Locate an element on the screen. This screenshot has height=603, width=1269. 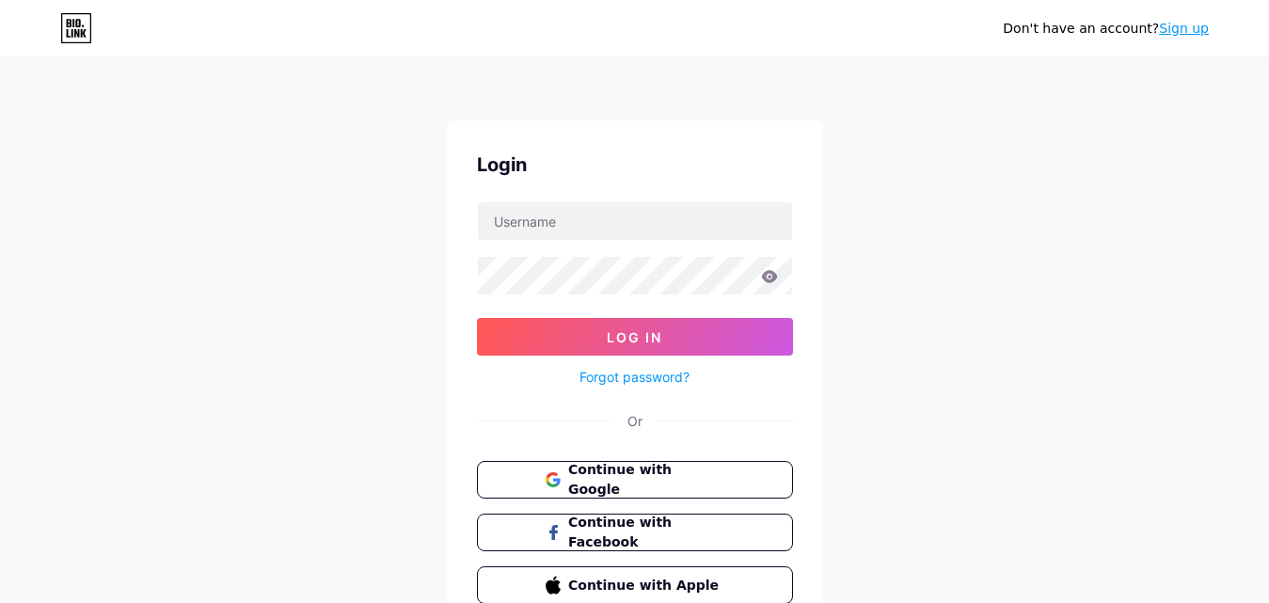
button: Continue with Google is located at coordinates (635, 480).